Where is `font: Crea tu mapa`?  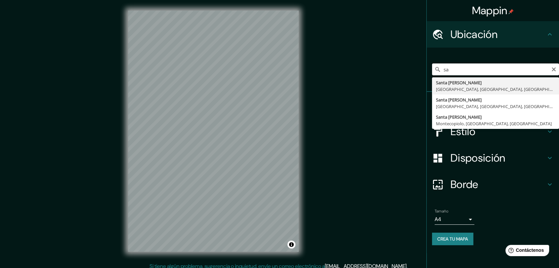 font: Crea tu mapa is located at coordinates (453, 239).